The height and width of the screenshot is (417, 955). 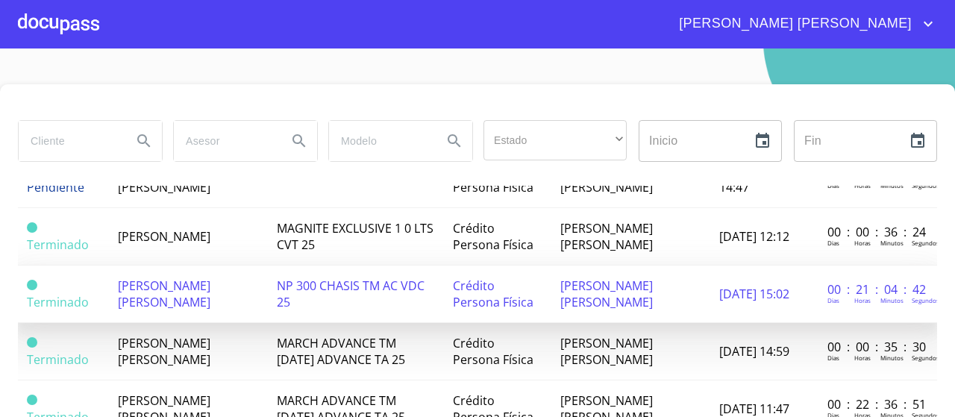 I want to click on p: 00 : 22 : 36 : 51, so click(x=877, y=404).